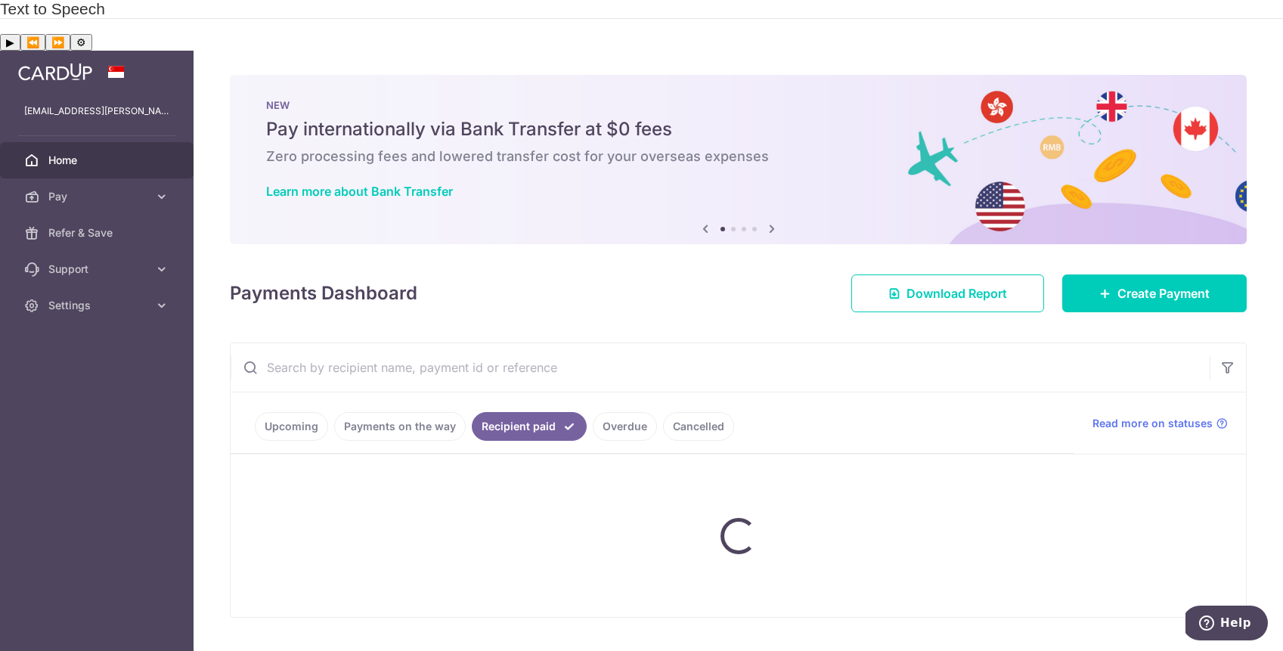 The width and height of the screenshot is (1283, 651). I want to click on img: Bank transfer banner, so click(738, 160).